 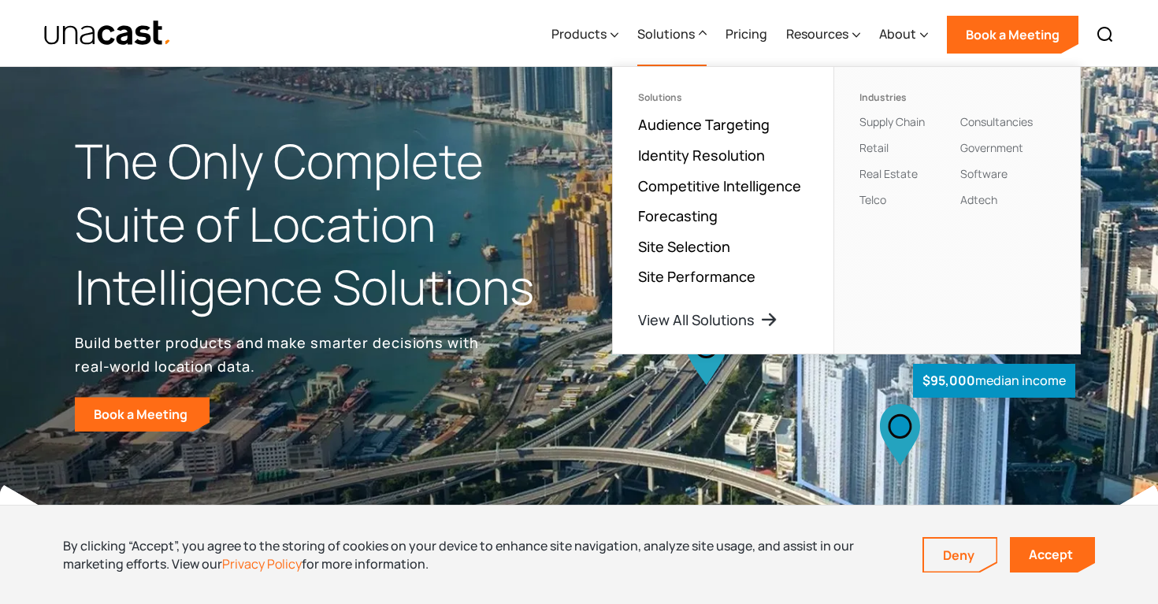 I want to click on p: Build better products and make smarter decisions with real-world location data., so click(x=280, y=354).